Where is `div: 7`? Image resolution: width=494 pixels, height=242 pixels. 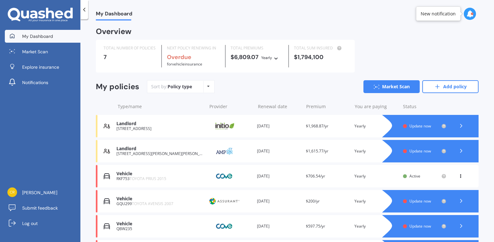 div: 7 is located at coordinates (130, 57).